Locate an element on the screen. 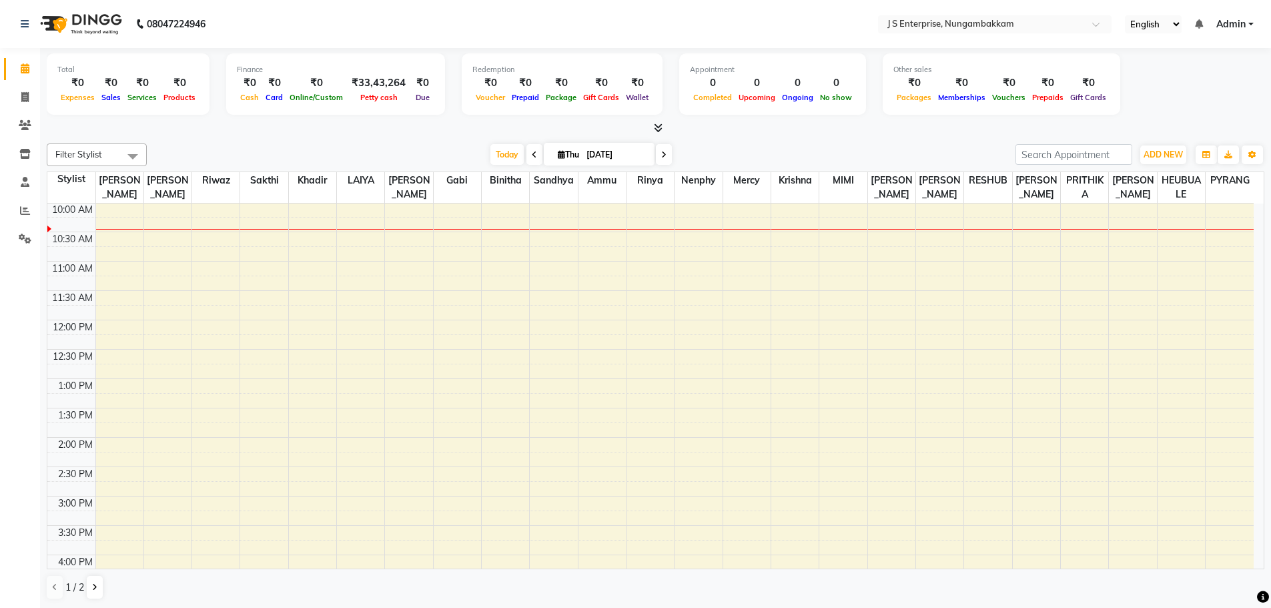 This screenshot has height=608, width=1271. div: ₹33,43,264 is located at coordinates (378, 83).